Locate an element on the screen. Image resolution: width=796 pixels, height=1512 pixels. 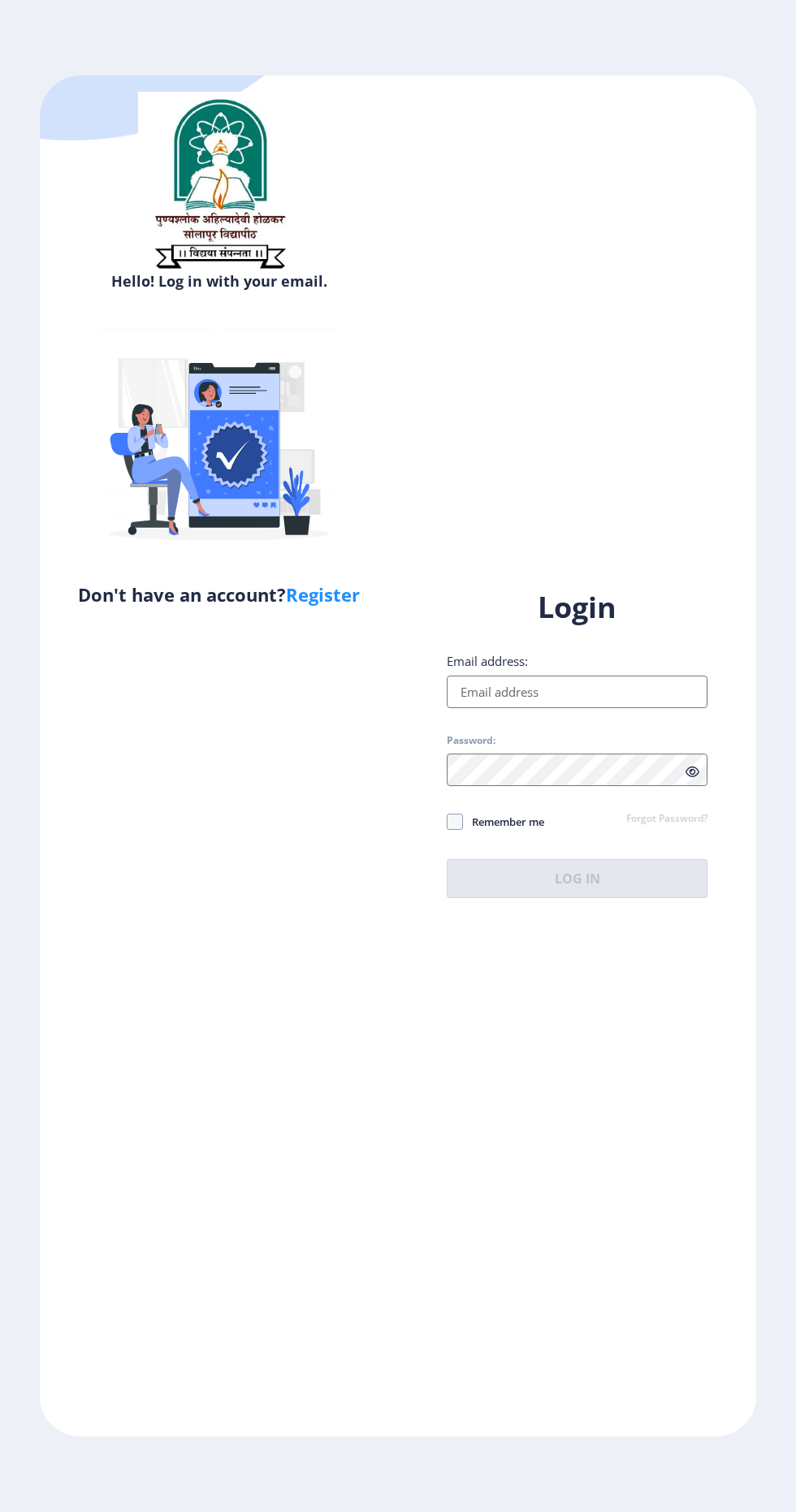
label: Password: is located at coordinates (471, 741).